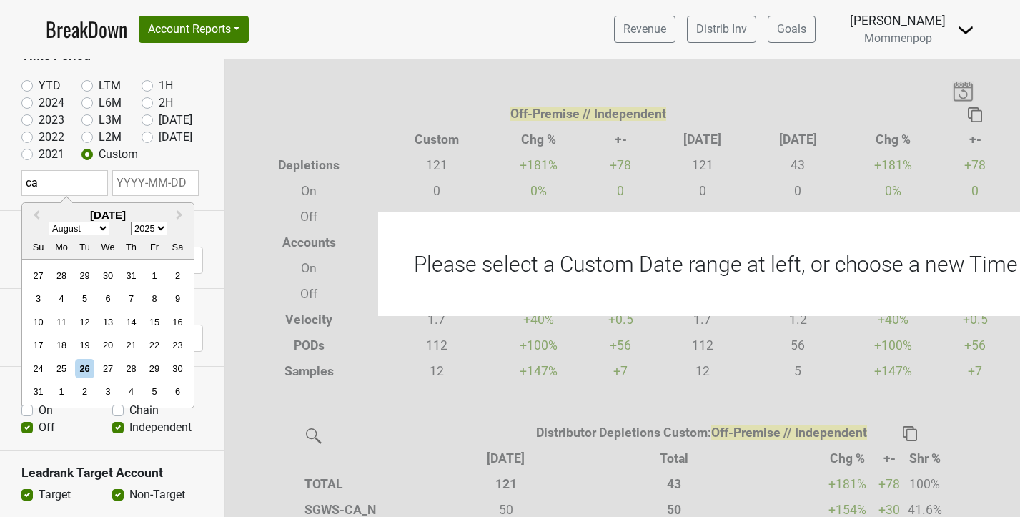 This screenshot has width=1020, height=517. What do you see at coordinates (154, 368) in the screenshot?
I see `div: Choose Friday, August 29th, 2025` at bounding box center [154, 368].